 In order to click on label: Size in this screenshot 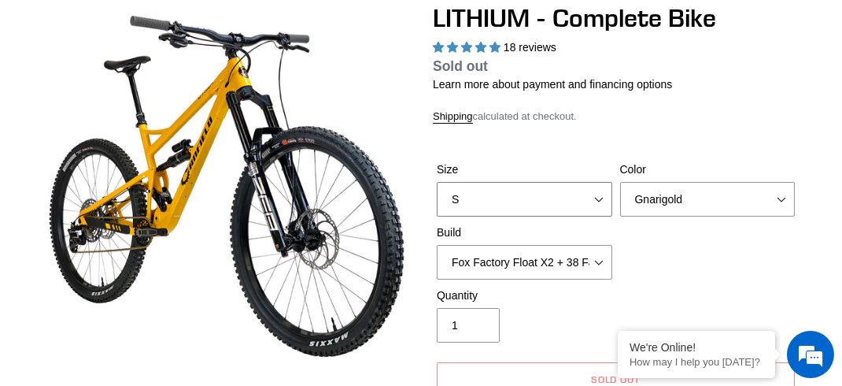, I will do `click(524, 169)`.